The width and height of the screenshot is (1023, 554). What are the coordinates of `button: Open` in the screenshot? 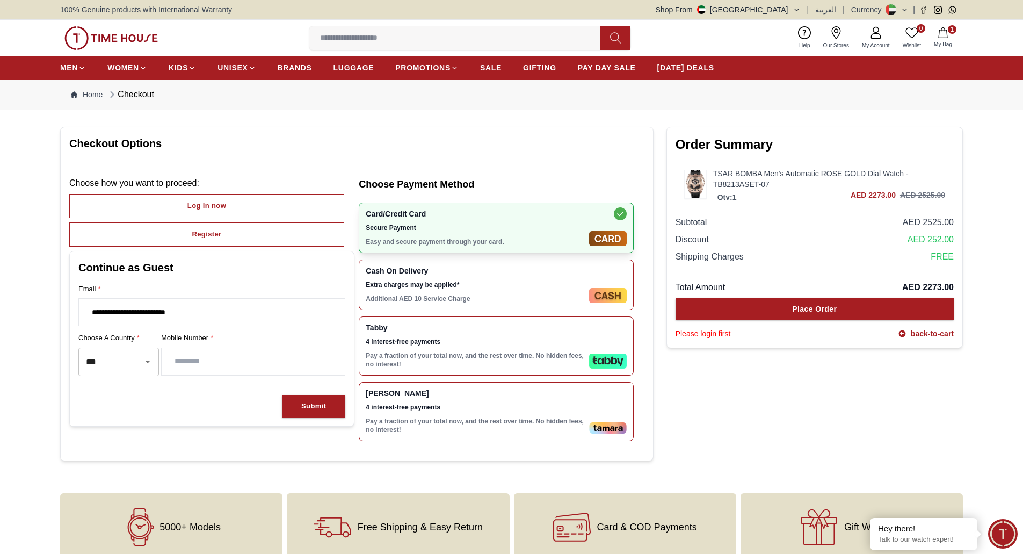 It's located at (148, 361).